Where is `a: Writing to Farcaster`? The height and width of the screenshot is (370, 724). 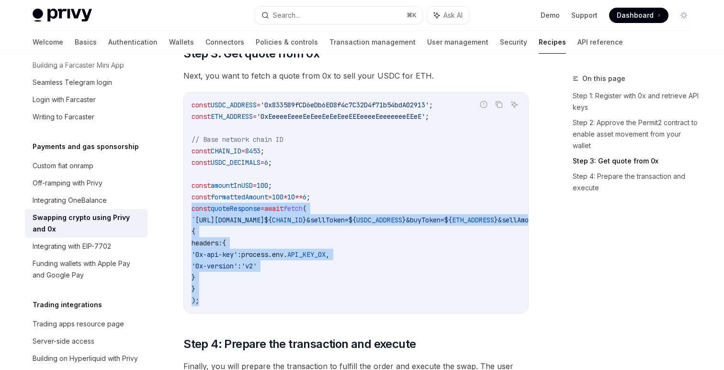
a: Writing to Farcaster is located at coordinates (86, 117).